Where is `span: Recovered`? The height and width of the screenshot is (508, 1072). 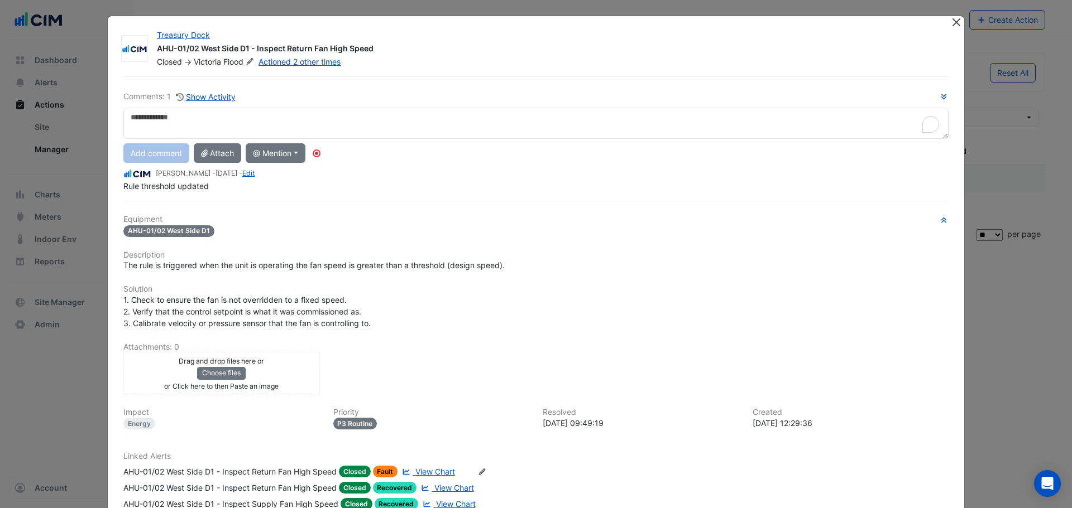 span: Recovered is located at coordinates (395, 488).